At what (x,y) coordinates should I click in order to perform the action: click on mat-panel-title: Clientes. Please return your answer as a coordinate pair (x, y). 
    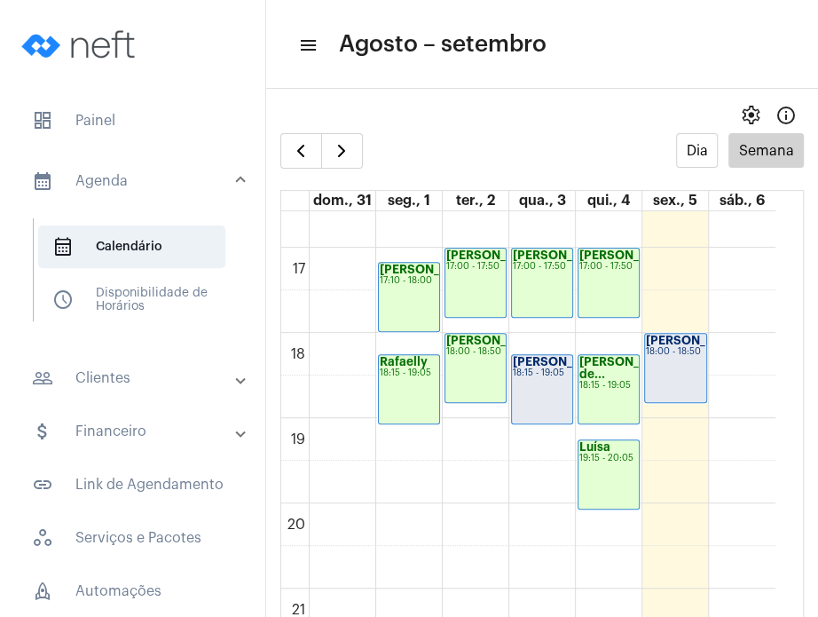
    Looking at the image, I should click on (134, 378).